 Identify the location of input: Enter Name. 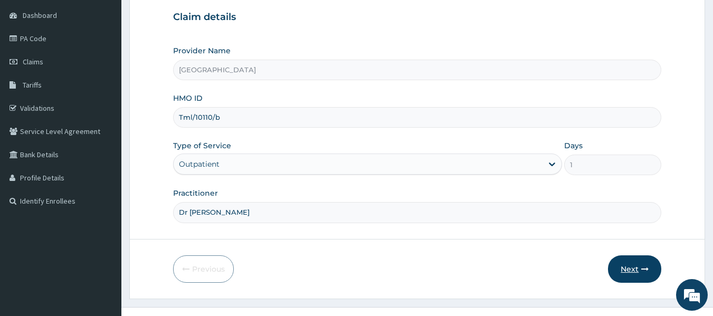
(418, 212).